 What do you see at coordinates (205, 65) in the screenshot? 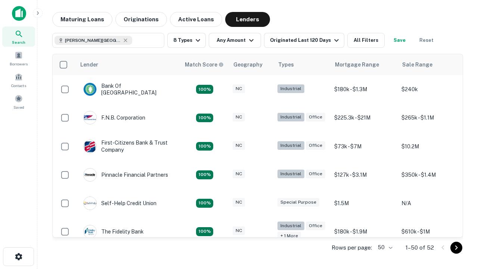
I see `th: Capitalize uses an advanced AI algorithm to match your search with the best lender. The match sco...` at bounding box center [205, 65].